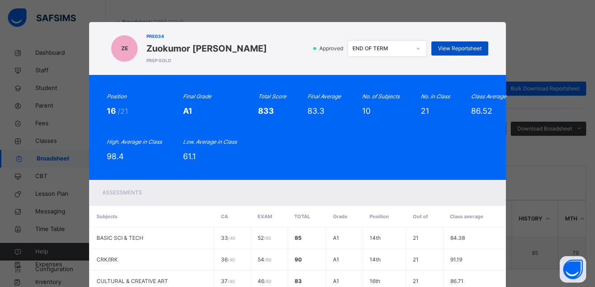 This screenshot has height=287, width=595. What do you see at coordinates (457, 281) in the screenshot?
I see `span: 86.71` at bounding box center [457, 281].